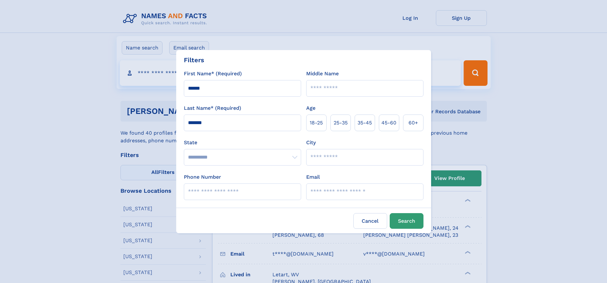 This screenshot has width=607, height=283. I want to click on label: First Name* (Required), so click(213, 74).